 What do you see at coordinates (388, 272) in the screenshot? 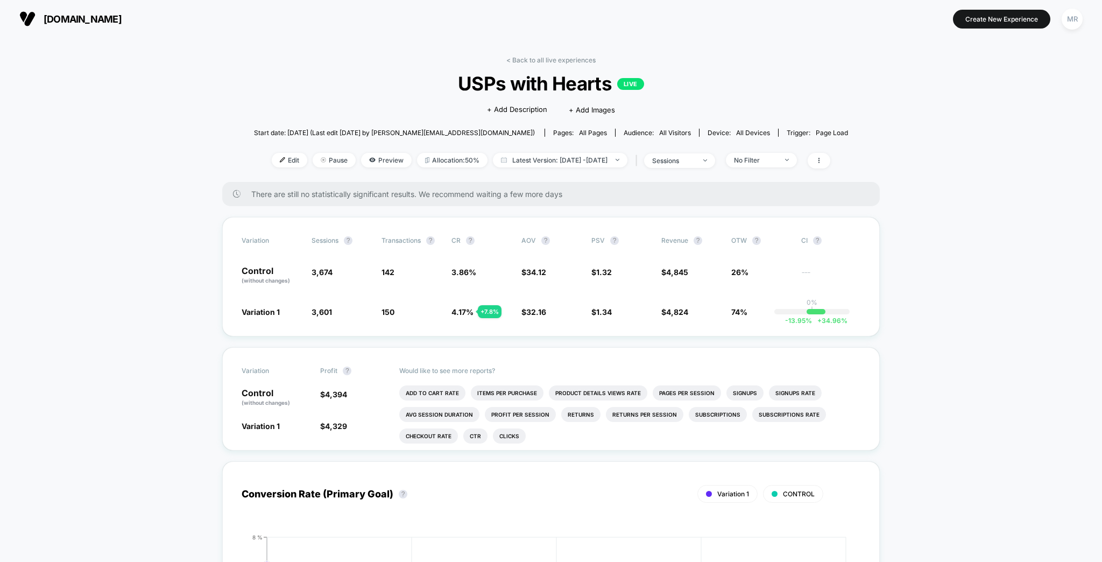
I see `span: 142` at bounding box center [388, 272].